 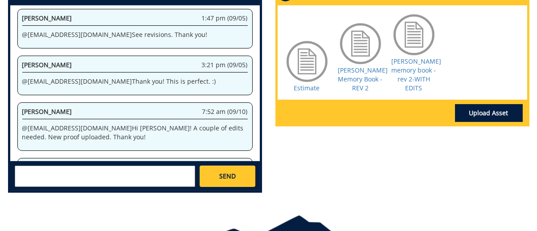 I want to click on a: Estimate, so click(x=307, y=88).